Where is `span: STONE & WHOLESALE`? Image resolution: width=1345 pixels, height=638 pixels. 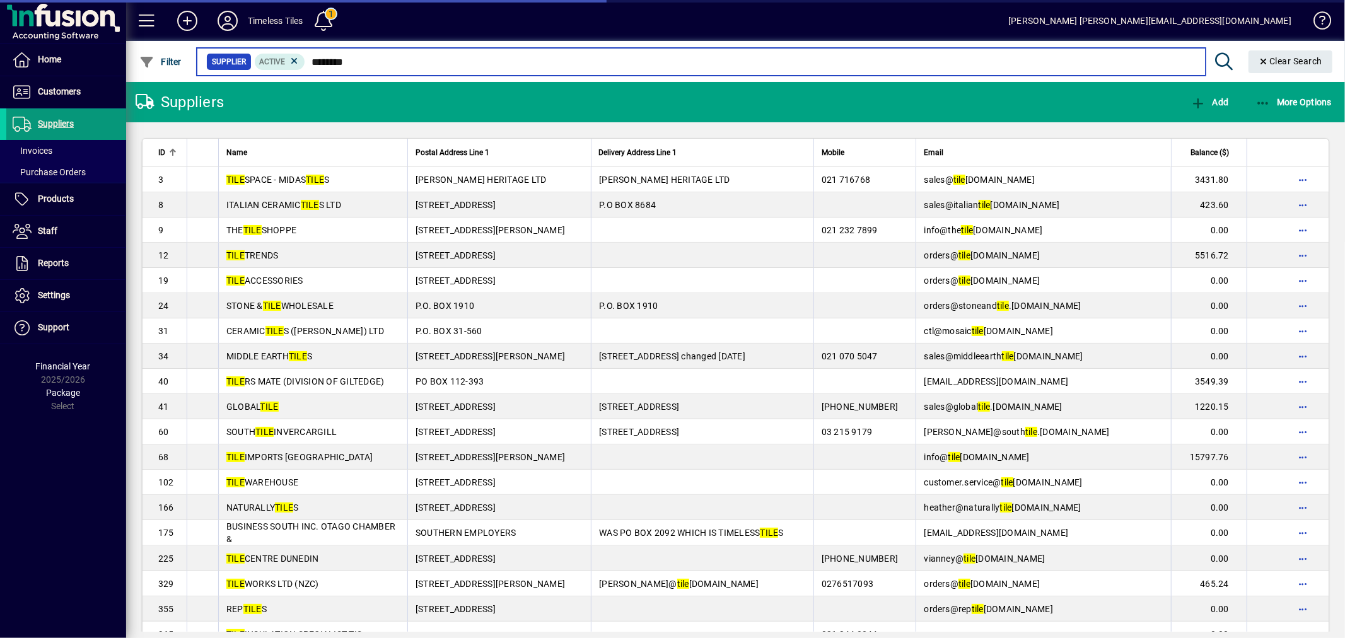 span: STONE & WHOLESALE is located at coordinates (280, 306).